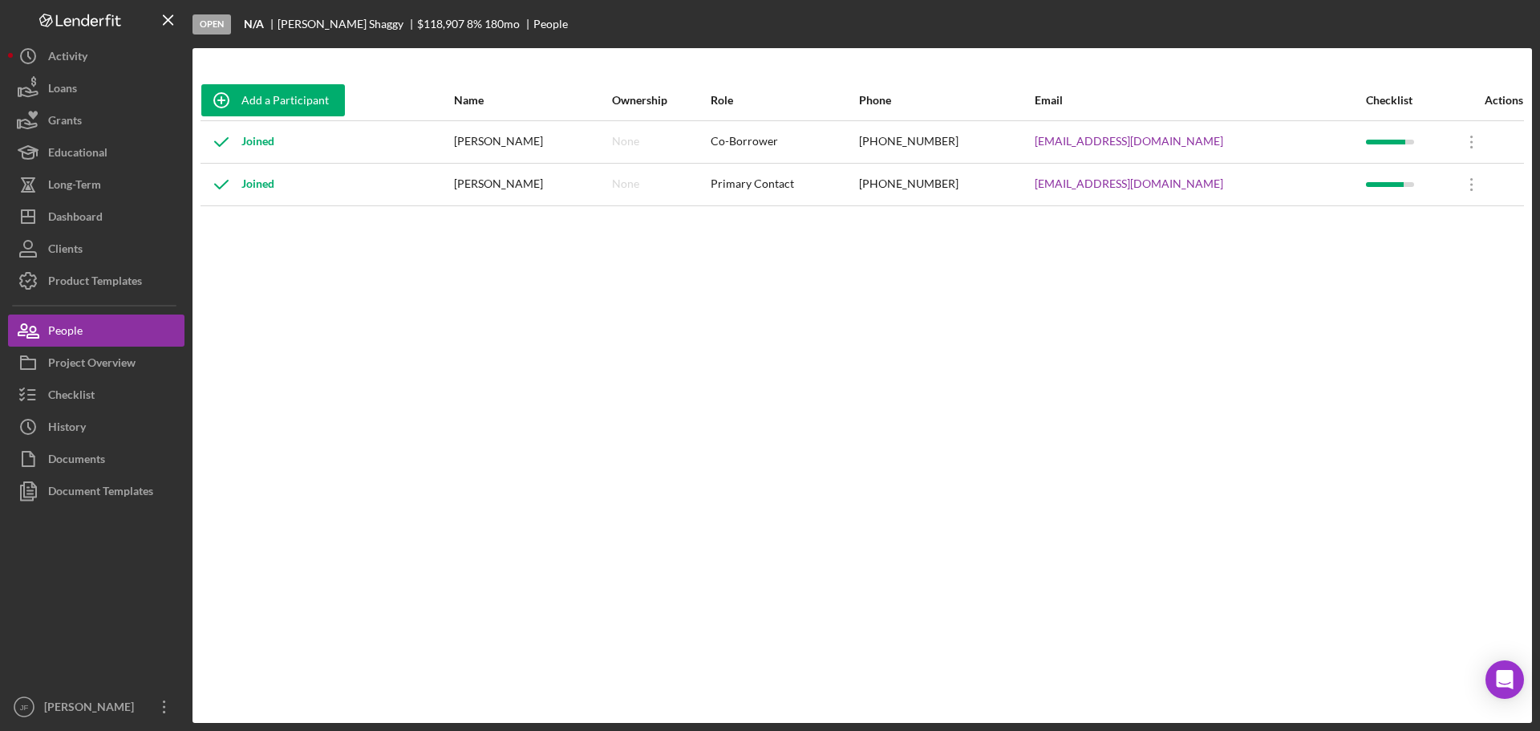 The height and width of the screenshot is (731, 1540). Describe the element at coordinates (96, 331) in the screenshot. I see `button: People` at that location.